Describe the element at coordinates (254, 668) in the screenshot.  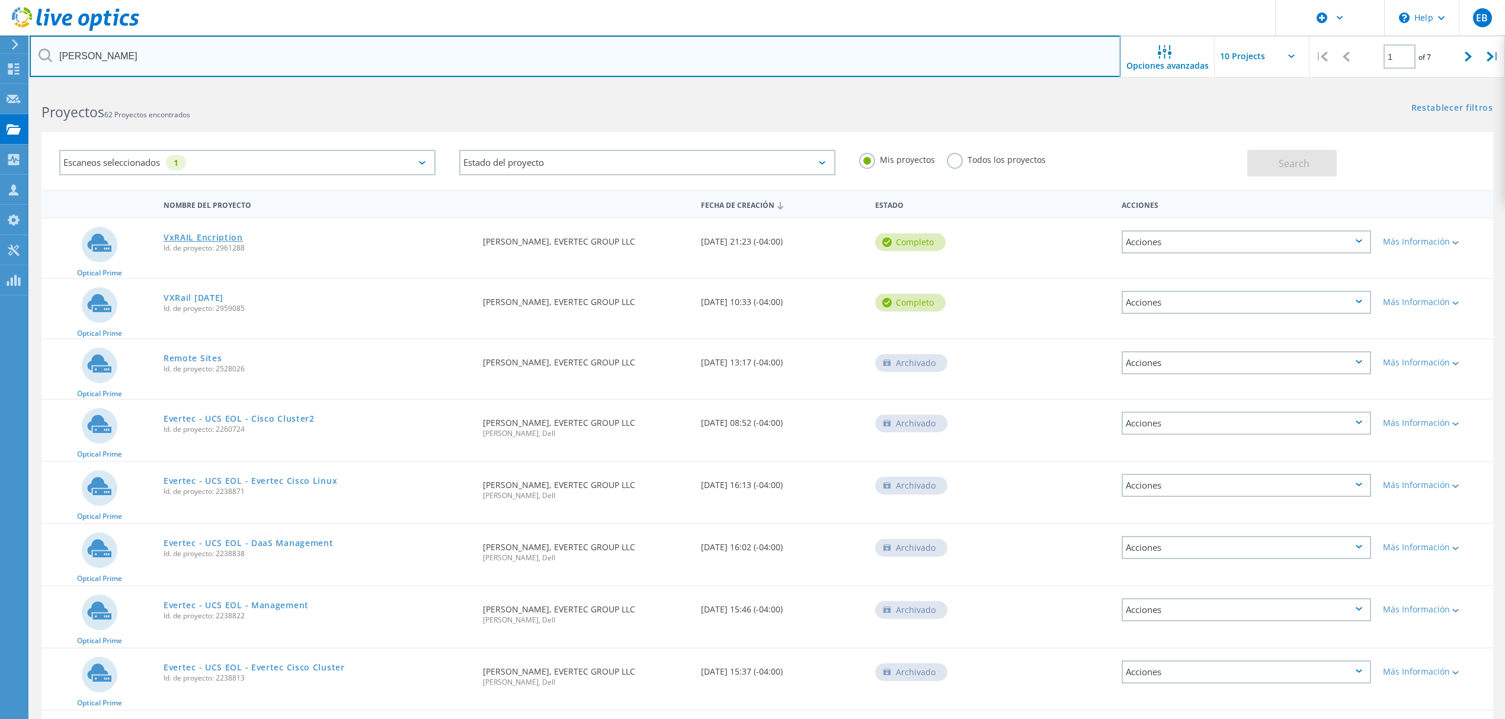
I see `a: Evertec - UCS EOL - Evertec Cisco Cluster` at that location.